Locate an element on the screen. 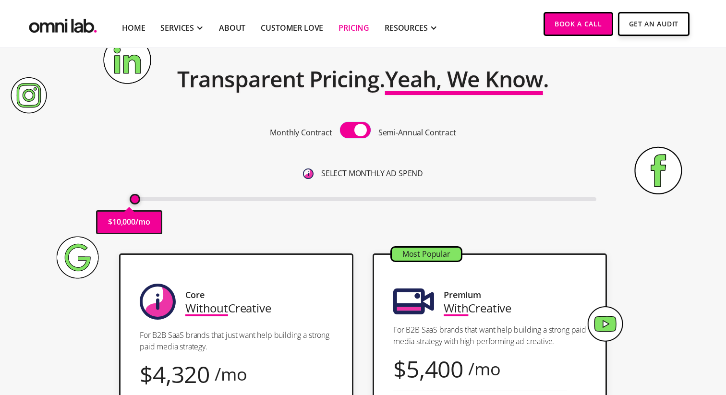 This screenshot has width=726, height=395. p: /mo is located at coordinates (143, 222).